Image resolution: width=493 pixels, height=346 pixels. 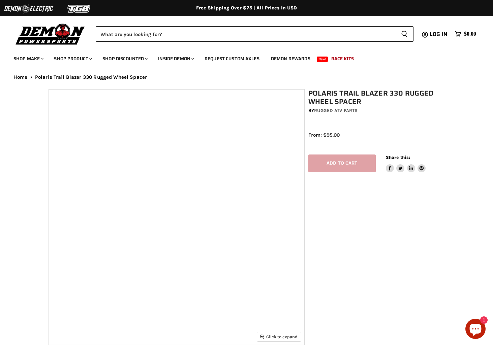 I want to click on a: $0.00, so click(x=465, y=34).